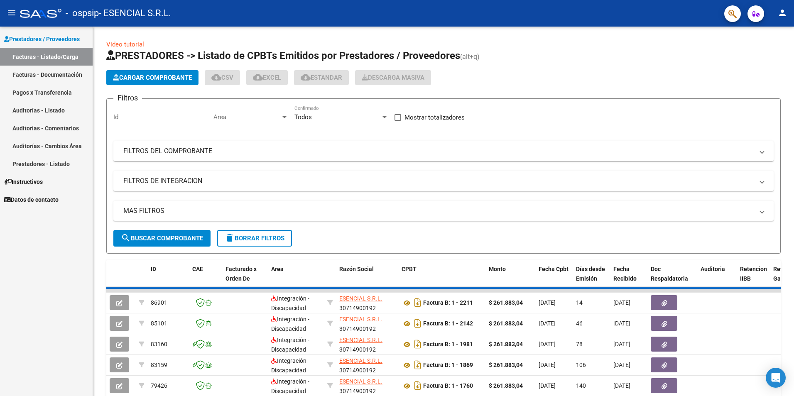 Image resolution: width=794 pixels, height=396 pixels. What do you see at coordinates (127, 98) in the screenshot?
I see `h3: Filtros` at bounding box center [127, 98].